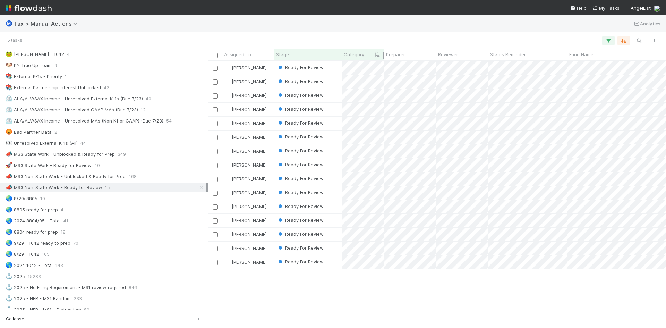 The image size is (666, 328). What do you see at coordinates (83, 143) in the screenshot?
I see `span: 44` at bounding box center [83, 143].